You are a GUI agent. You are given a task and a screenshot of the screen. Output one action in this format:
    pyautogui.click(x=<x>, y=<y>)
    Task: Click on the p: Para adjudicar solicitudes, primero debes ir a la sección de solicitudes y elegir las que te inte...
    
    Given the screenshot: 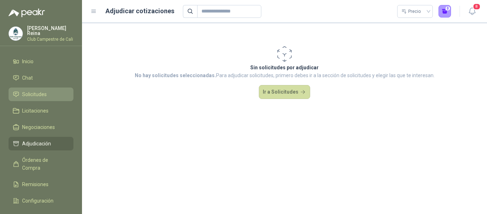 What is the action you would take?
    pyautogui.click(x=285, y=75)
    